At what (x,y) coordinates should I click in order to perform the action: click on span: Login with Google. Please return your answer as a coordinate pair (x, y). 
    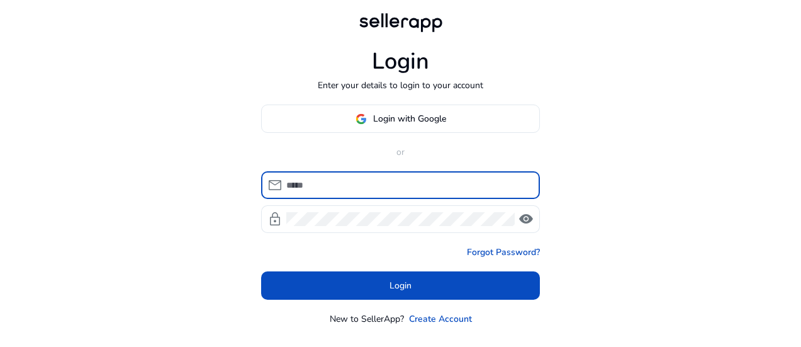
    Looking at the image, I should click on (410, 118).